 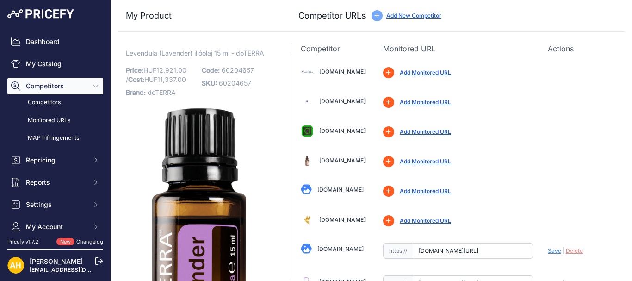 I want to click on span: Cost:, so click(x=136, y=79).